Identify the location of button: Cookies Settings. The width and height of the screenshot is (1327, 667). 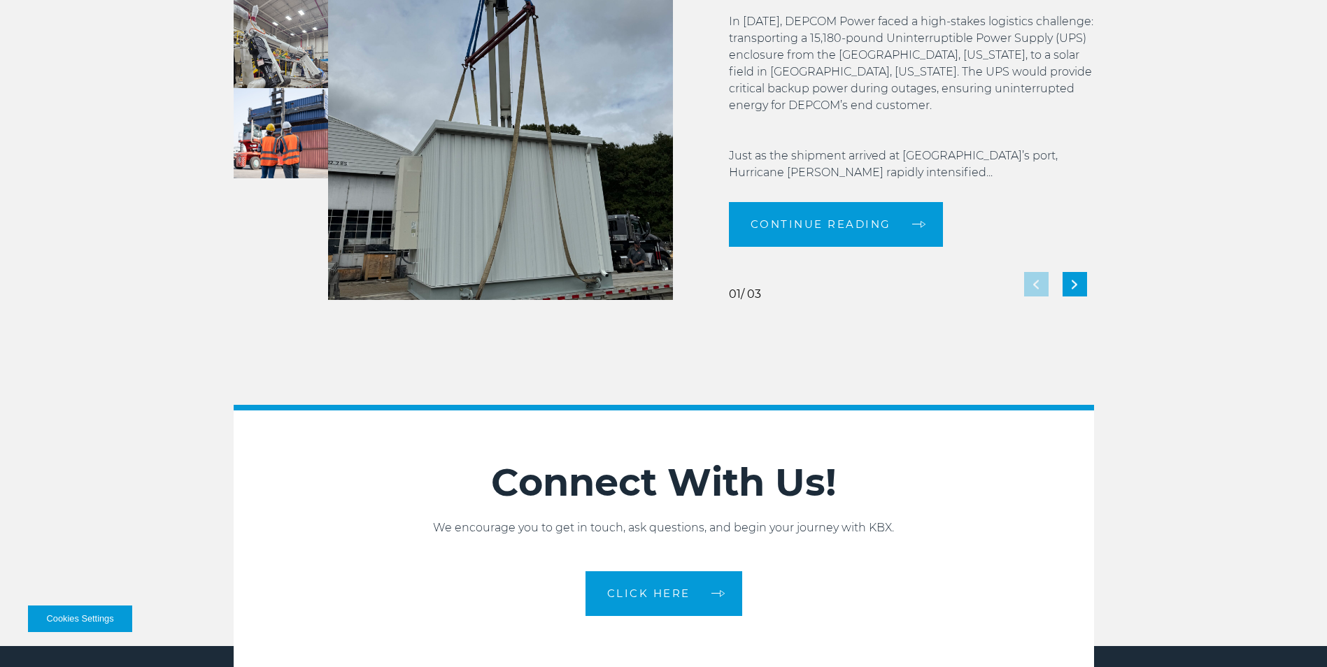
(80, 619).